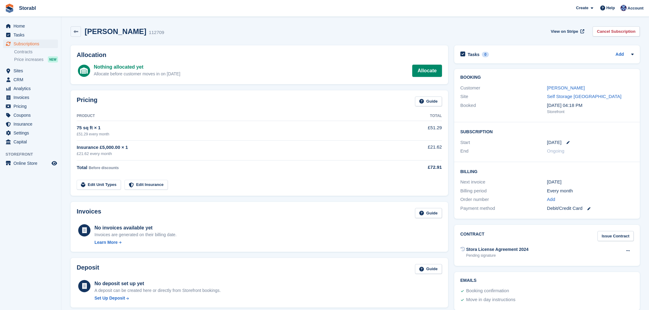 This screenshot has height=310, width=649. I want to click on div: Nothing allocated yet, so click(137, 67).